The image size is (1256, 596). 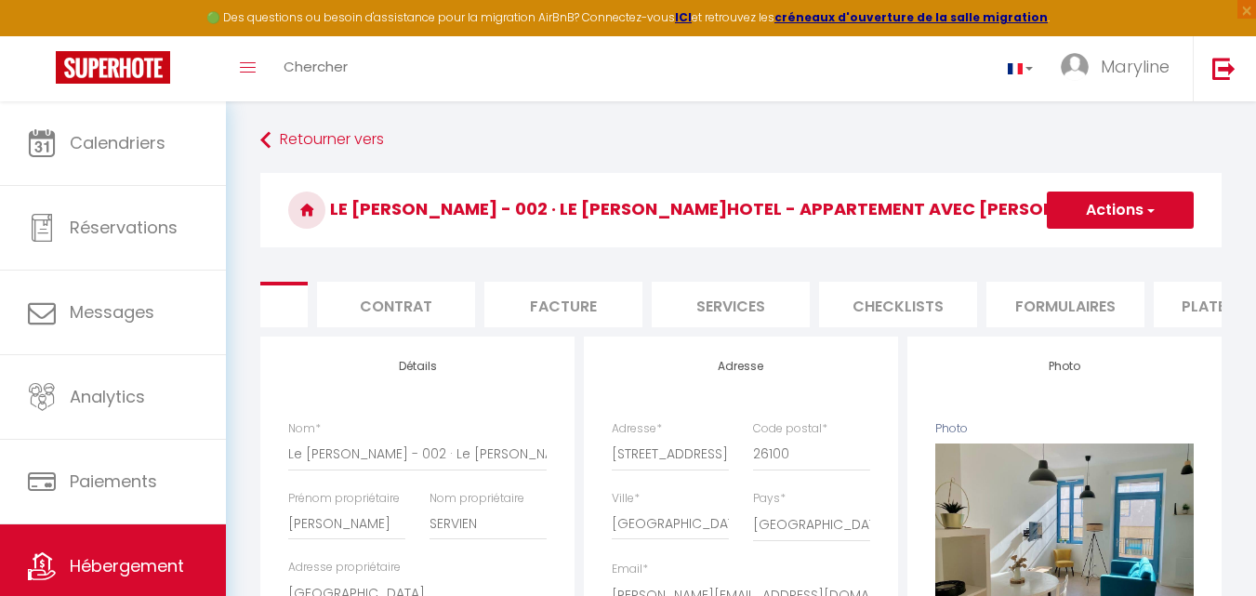 What do you see at coordinates (911, 17) in the screenshot?
I see `a: créneaux d'ouverture de la salle migration` at bounding box center [911, 17].